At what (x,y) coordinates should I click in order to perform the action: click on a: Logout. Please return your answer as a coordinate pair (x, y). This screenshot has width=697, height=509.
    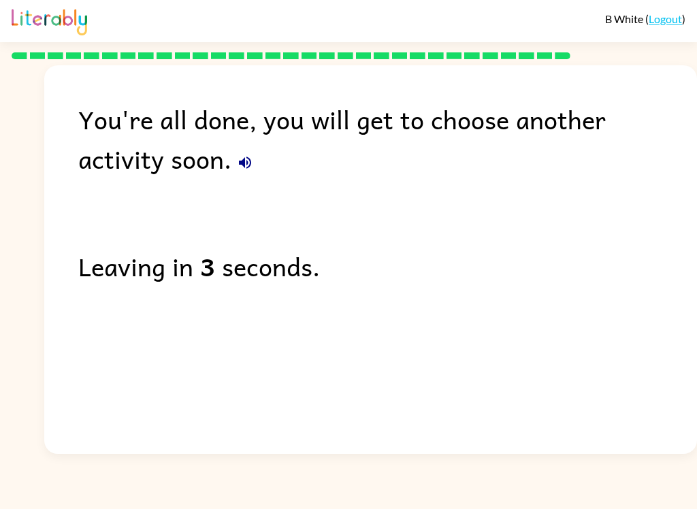
    Looking at the image, I should click on (665, 18).